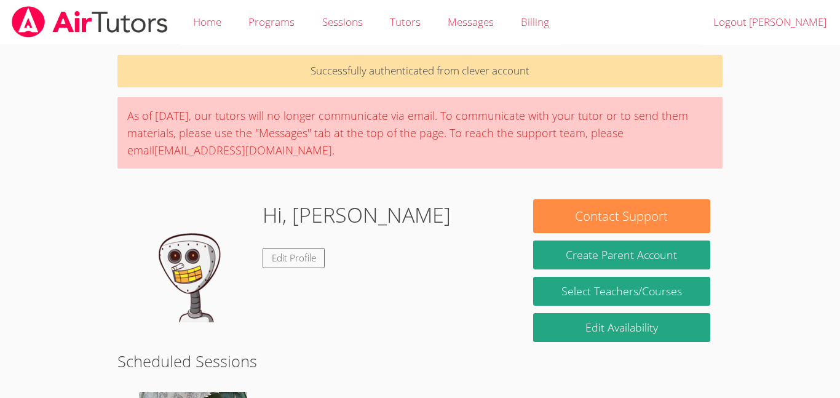 Image resolution: width=840 pixels, height=398 pixels. I want to click on span: Messages, so click(470, 22).